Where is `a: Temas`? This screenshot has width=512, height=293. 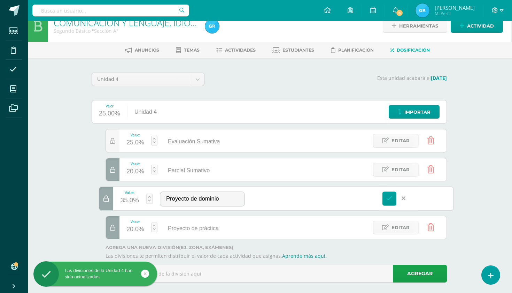
a: Temas is located at coordinates (188, 50).